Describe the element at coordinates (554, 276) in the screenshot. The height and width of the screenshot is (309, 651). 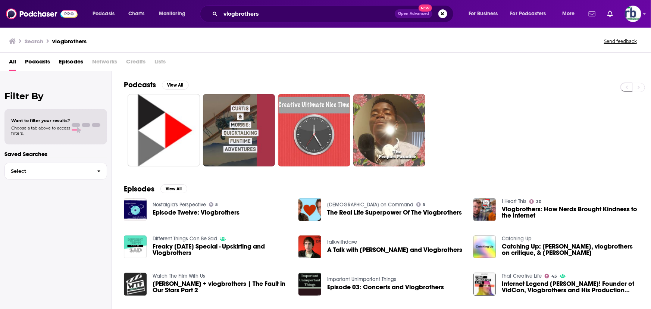
I see `span: 45` at that location.